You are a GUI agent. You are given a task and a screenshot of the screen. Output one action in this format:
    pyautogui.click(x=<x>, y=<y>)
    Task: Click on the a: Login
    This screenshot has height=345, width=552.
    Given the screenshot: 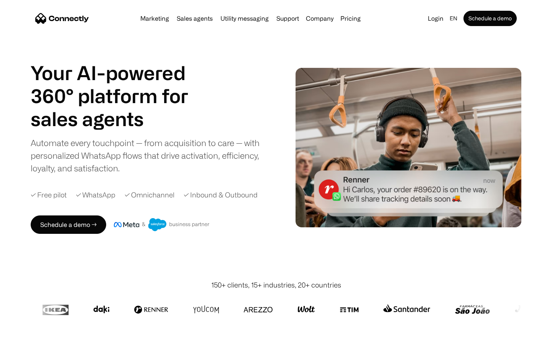 What is the action you would take?
    pyautogui.click(x=436, y=18)
    